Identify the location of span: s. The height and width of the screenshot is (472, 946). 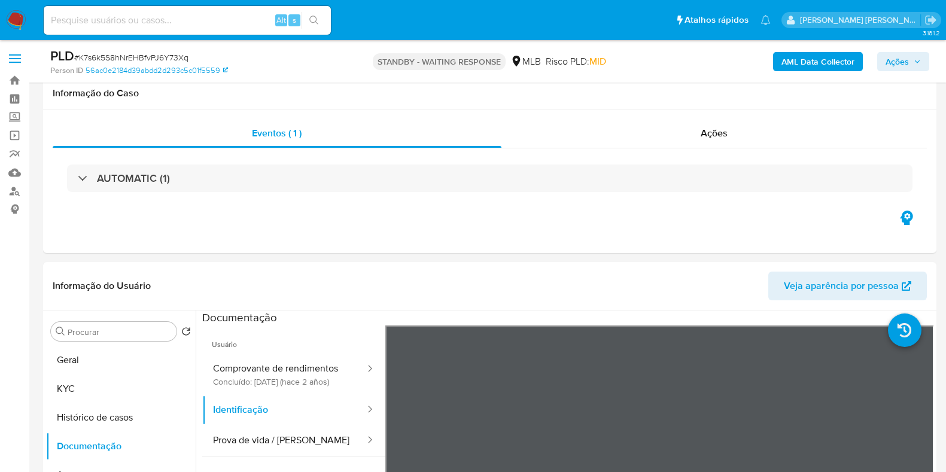
(294, 20).